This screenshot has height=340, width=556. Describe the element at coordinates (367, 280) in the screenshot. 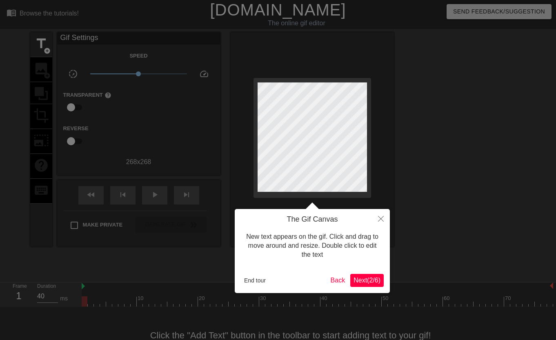

I see `button: Next` at that location.